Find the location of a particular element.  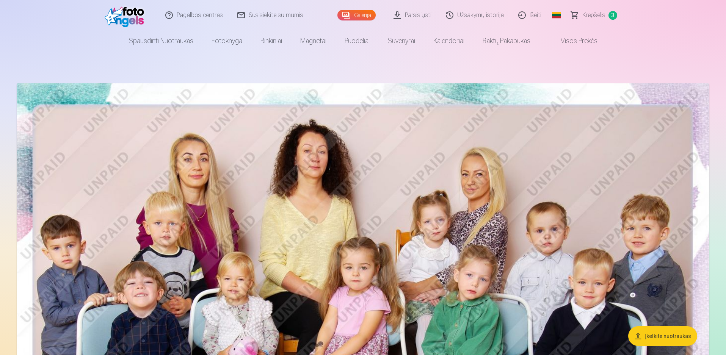

button: Įkelkite nuotraukas is located at coordinates (663, 336).